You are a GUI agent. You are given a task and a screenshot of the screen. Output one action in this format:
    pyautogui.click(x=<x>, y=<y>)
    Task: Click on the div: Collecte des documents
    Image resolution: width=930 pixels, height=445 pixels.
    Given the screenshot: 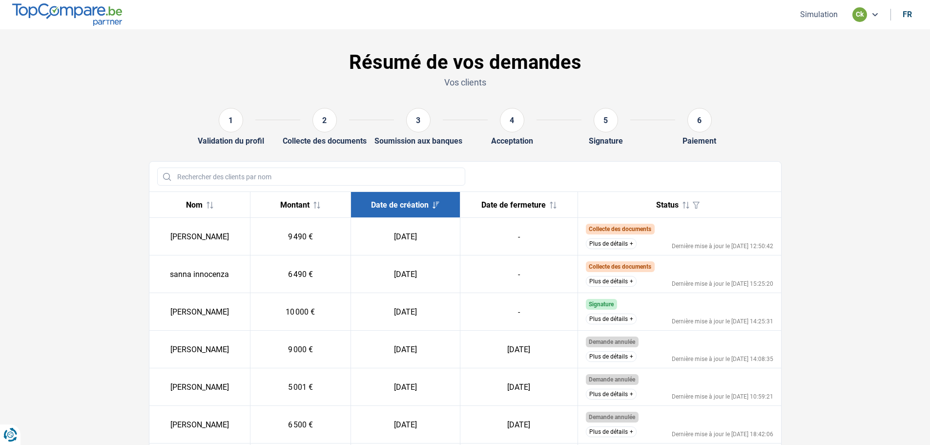 What is the action you would take?
    pyautogui.click(x=325, y=141)
    